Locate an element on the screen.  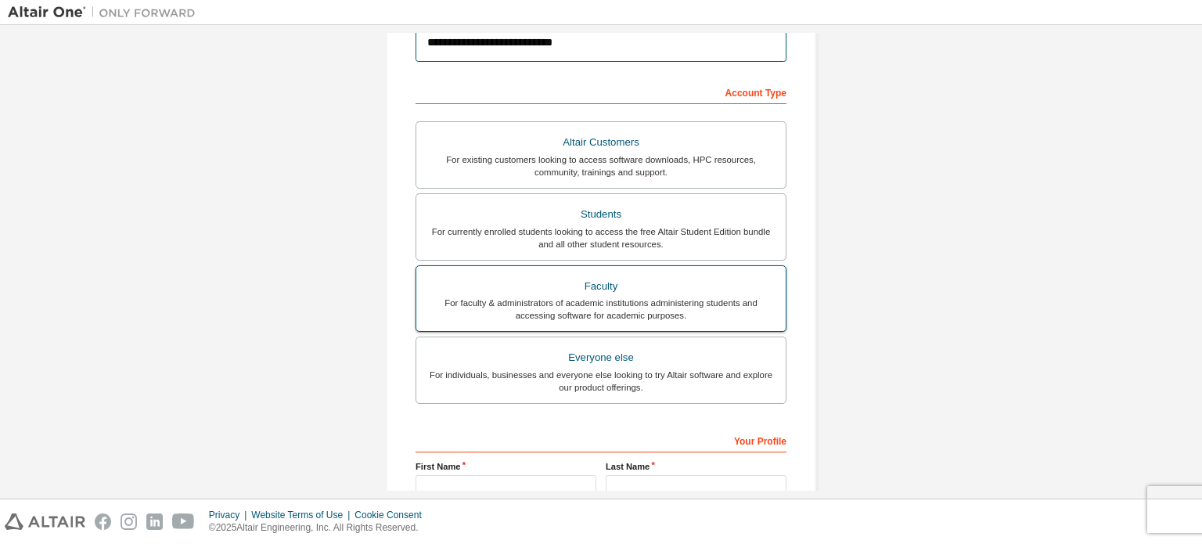
div: Privacy is located at coordinates (230, 515).